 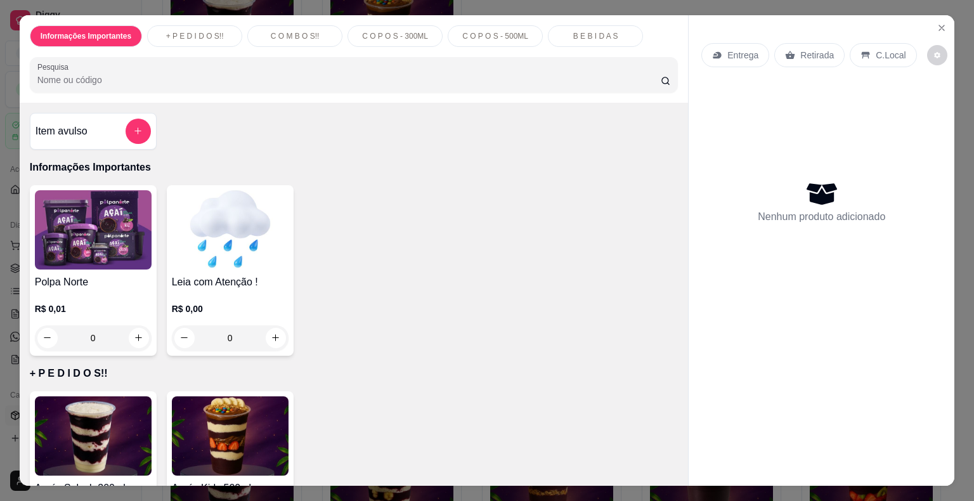 What do you see at coordinates (230, 488) in the screenshot?
I see `h4: Açaí - Kids 500ml` at bounding box center [230, 488].